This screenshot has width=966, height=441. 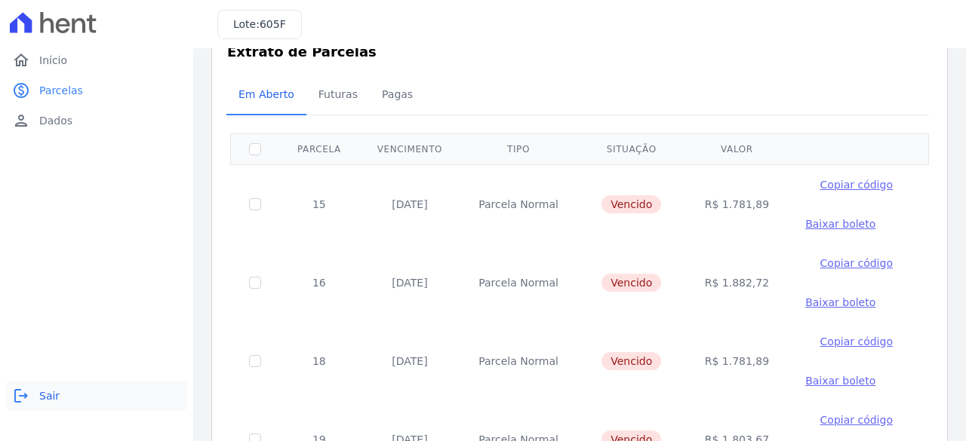 What do you see at coordinates (580, 51) in the screenshot?
I see `h3: Extrato de Parcelas` at bounding box center [580, 51].